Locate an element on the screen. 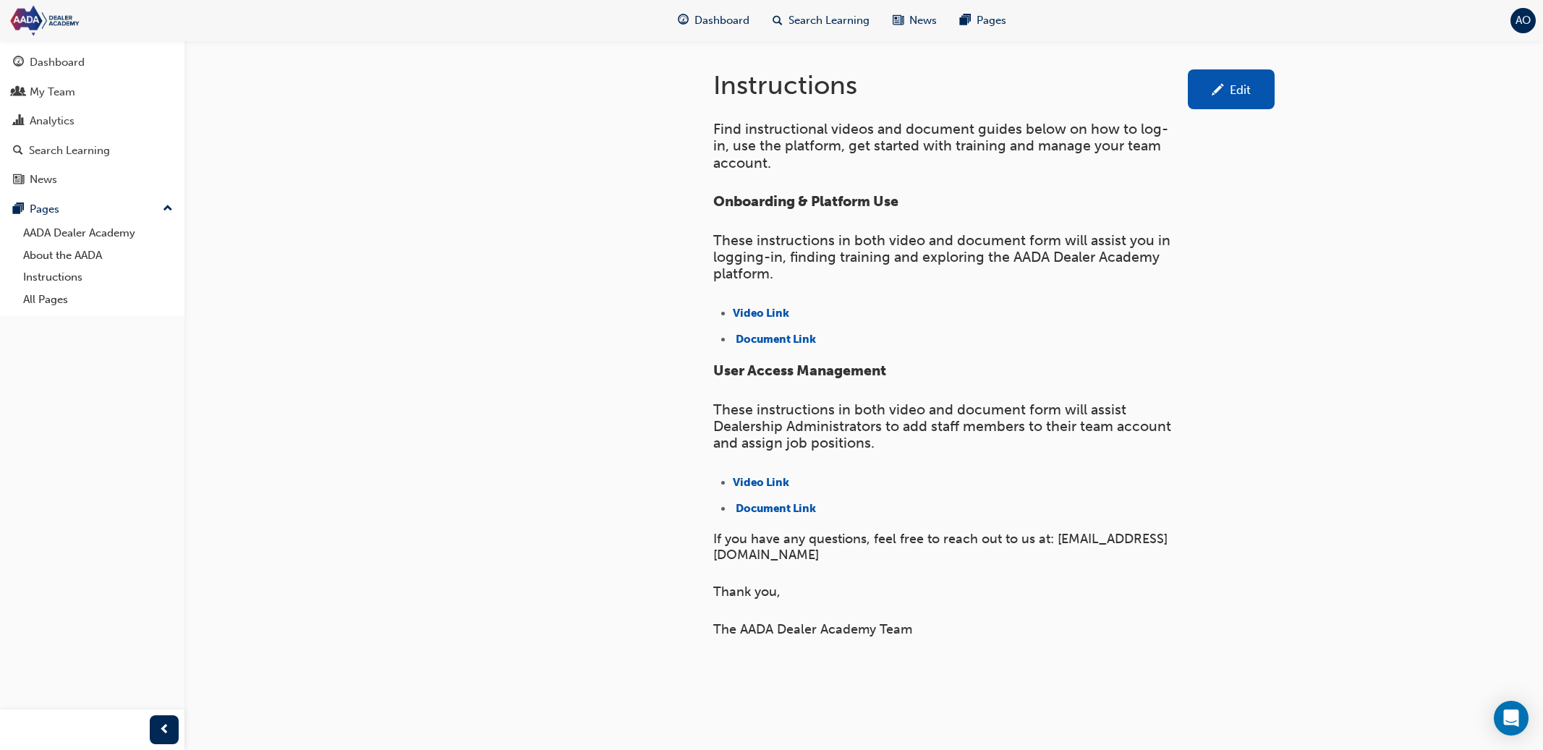 The image size is (1543, 750). a: news-iconNews is located at coordinates (914, 20).